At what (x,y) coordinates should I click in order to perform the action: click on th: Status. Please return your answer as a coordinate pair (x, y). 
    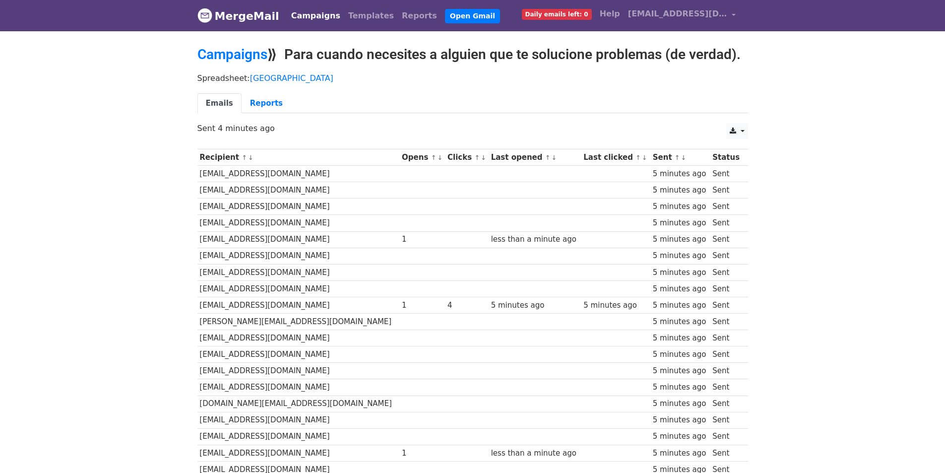
    Looking at the image, I should click on (726, 157).